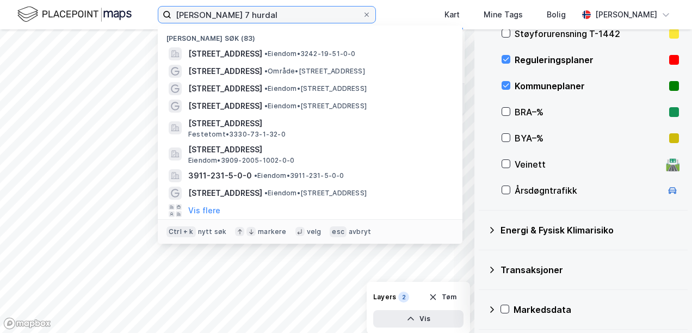 The width and height of the screenshot is (692, 333). I want to click on span: 3911-231-5-0-0, so click(220, 176).